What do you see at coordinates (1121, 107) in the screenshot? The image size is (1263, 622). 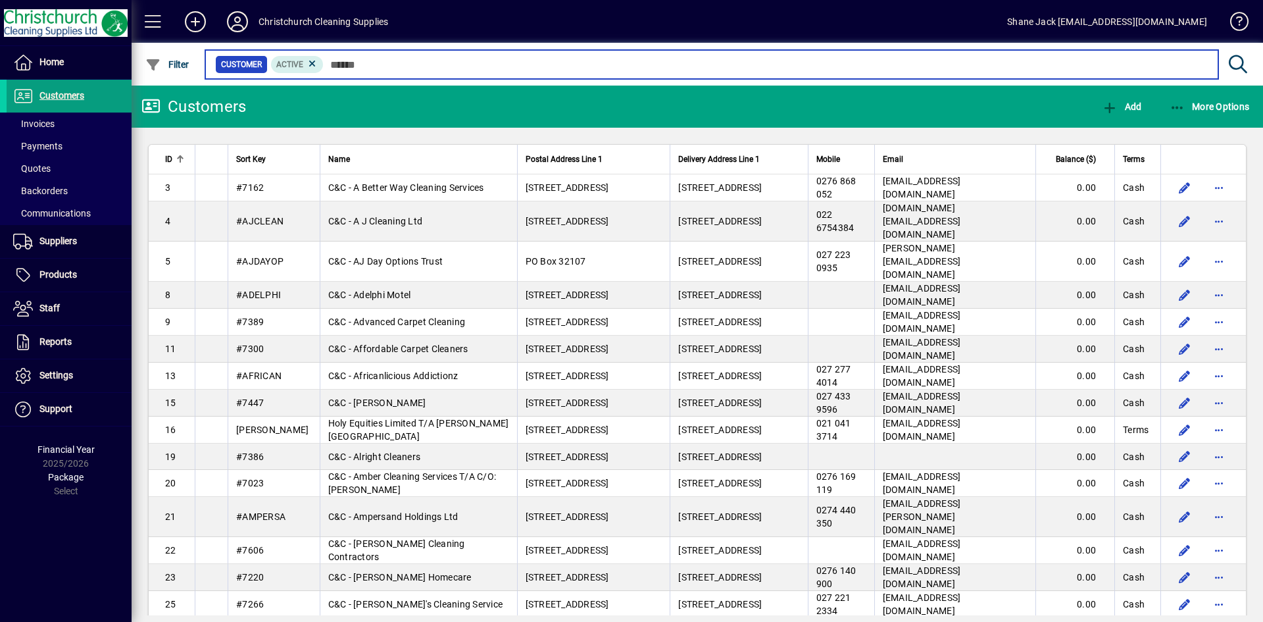 I see `span: Add` at bounding box center [1121, 107].